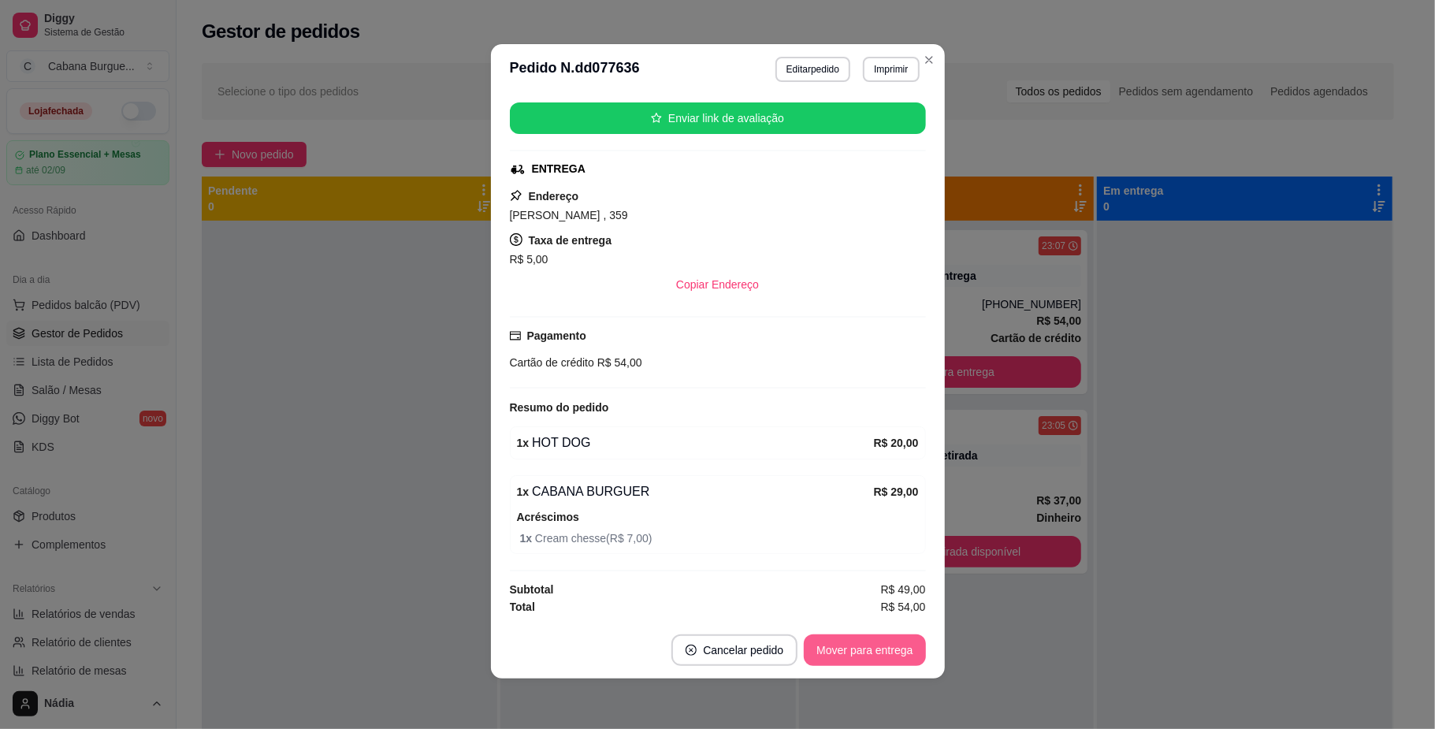 This screenshot has height=729, width=1435. I want to click on button: Mover para entrega, so click(865, 650).